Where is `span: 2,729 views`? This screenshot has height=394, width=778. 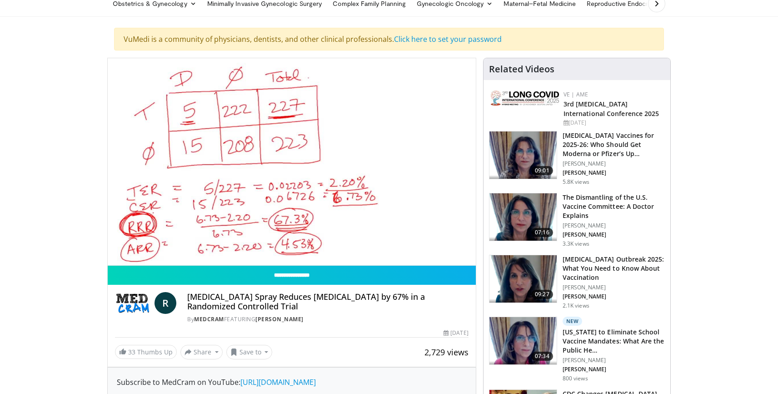
span: 2,729 views is located at coordinates (446, 352).